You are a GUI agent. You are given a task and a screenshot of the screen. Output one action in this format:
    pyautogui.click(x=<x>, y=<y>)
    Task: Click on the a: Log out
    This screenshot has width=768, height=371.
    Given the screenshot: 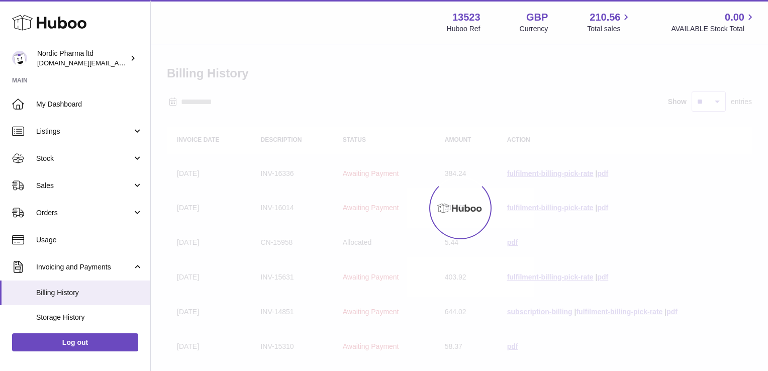 What is the action you would take?
    pyautogui.click(x=75, y=342)
    